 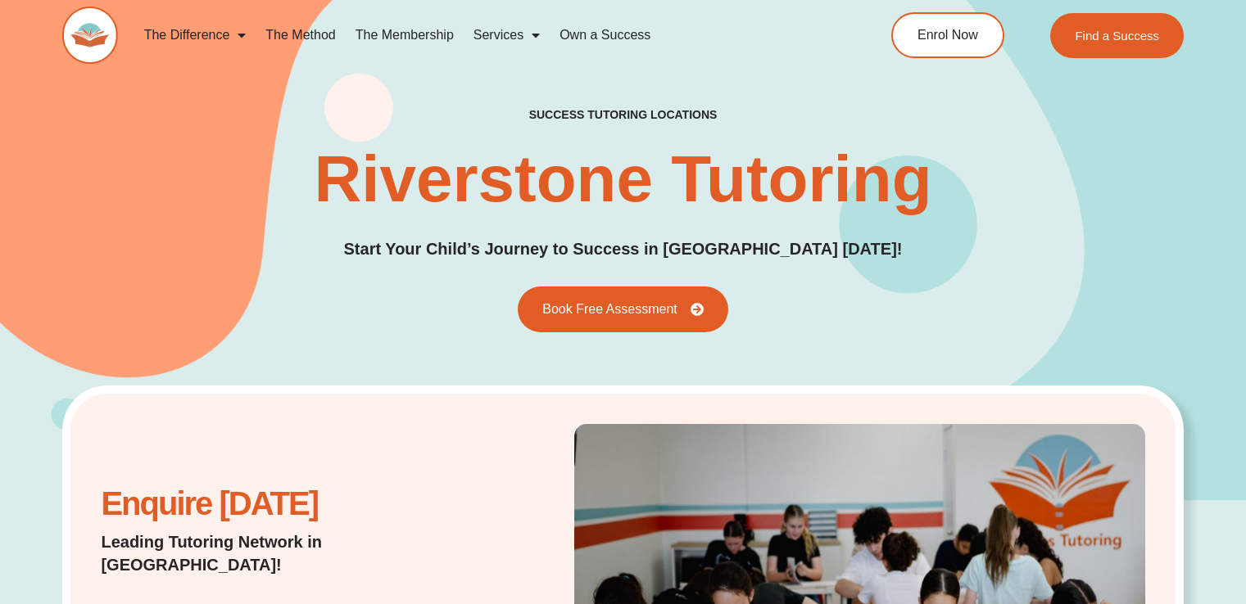 I want to click on h2: success tutoring locations, so click(x=623, y=115).